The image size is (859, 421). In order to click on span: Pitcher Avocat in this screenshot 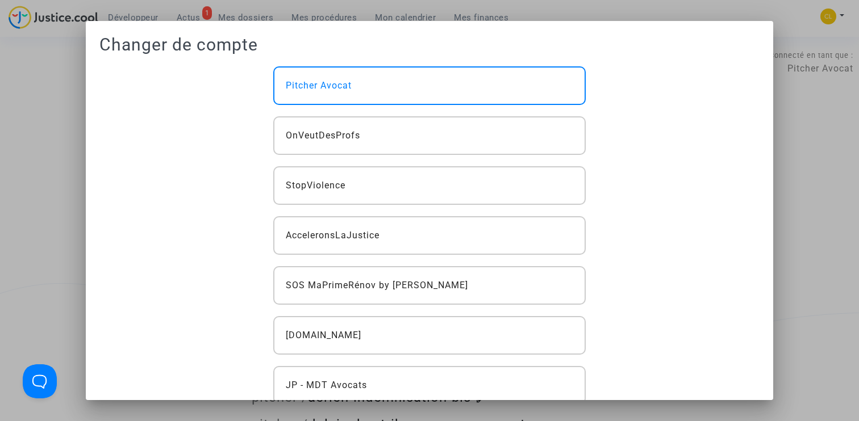, I will do `click(319, 86)`.